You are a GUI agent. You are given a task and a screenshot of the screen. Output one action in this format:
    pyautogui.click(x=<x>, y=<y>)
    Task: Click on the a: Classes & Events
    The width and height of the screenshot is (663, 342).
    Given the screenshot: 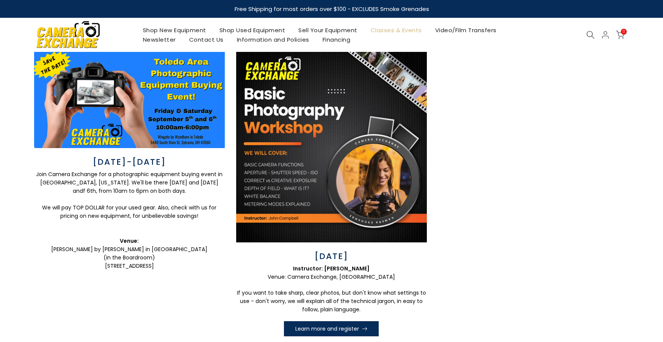 What is the action you would take?
    pyautogui.click(x=396, y=30)
    